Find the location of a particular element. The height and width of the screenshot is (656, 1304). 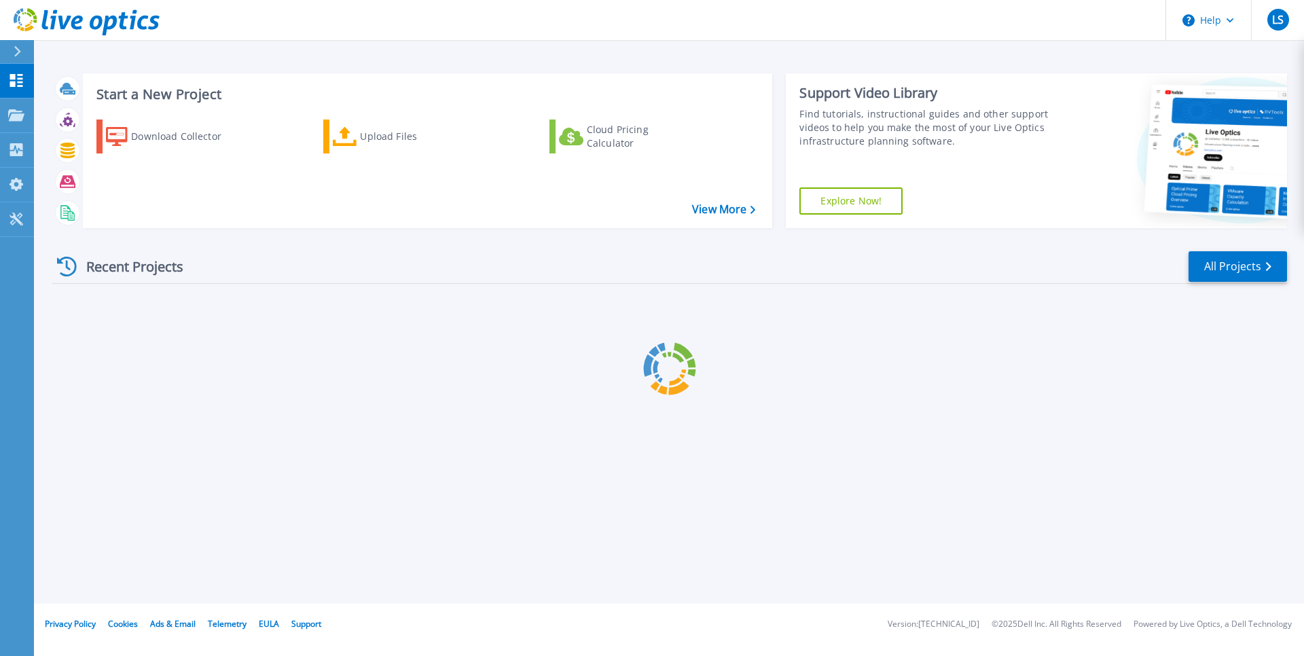

h3: Start a New Project is located at coordinates (426, 94).